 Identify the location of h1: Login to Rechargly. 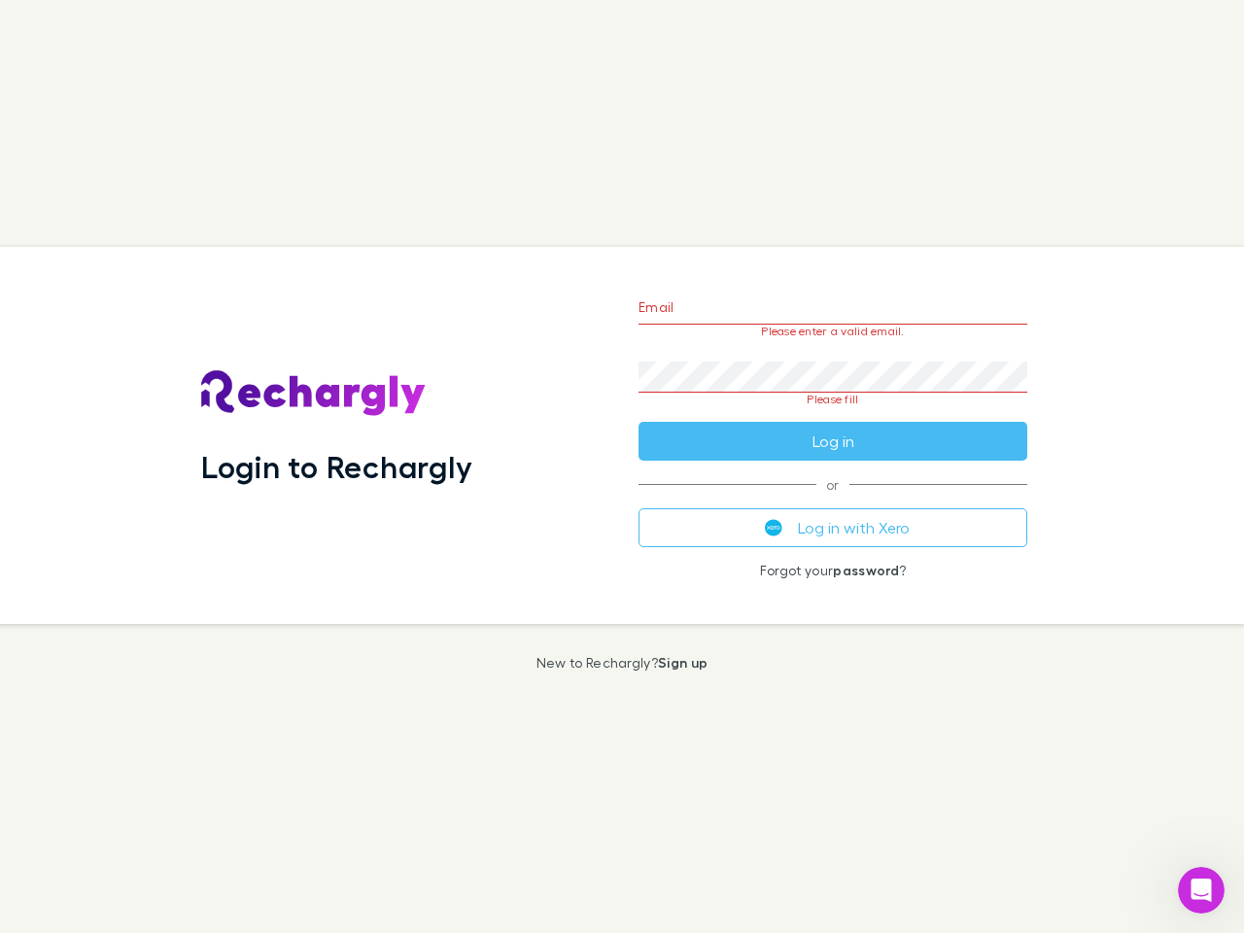
(336, 466).